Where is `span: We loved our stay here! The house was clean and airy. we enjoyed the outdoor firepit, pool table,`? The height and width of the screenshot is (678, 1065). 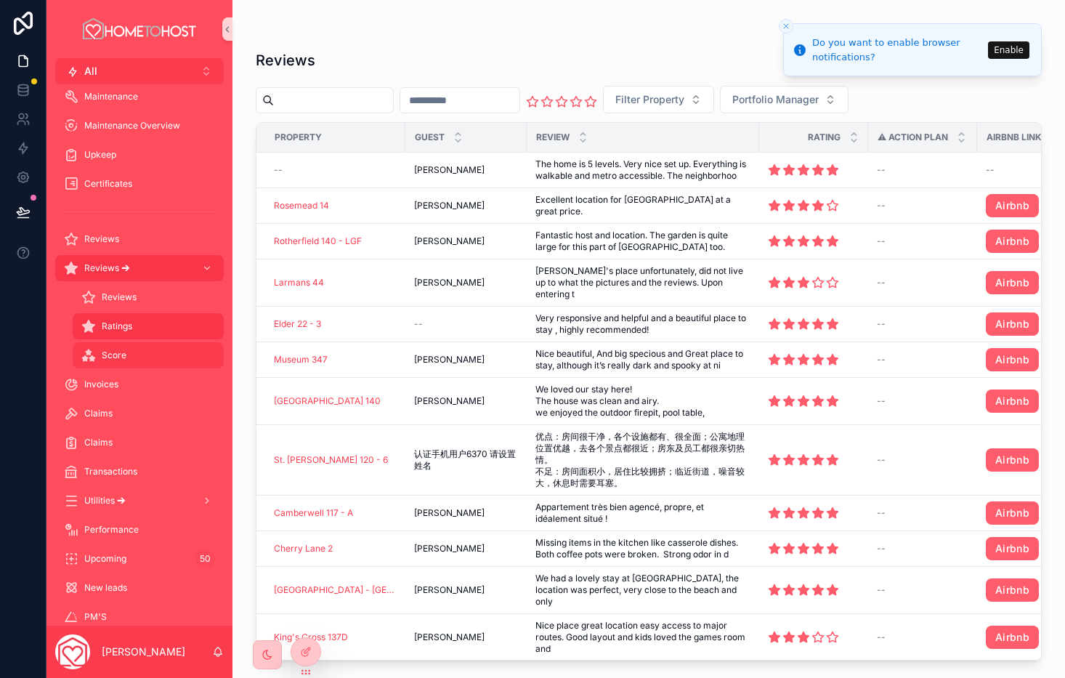
span: We loved our stay here! The house was clean and airy. we enjoyed the outdoor firepit, pool table, is located at coordinates (643, 401).